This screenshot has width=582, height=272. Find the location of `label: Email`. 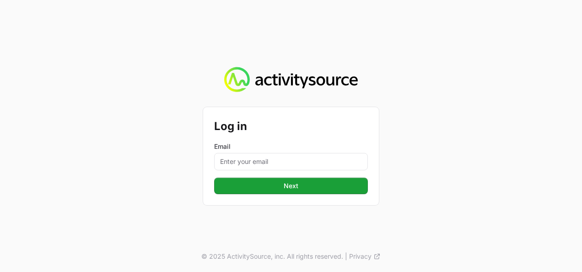

label: Email is located at coordinates (291, 146).